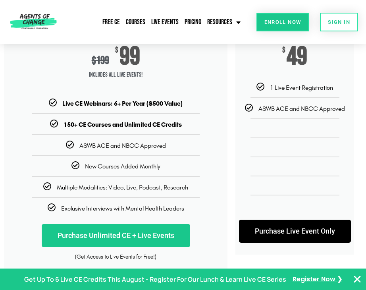 The image size is (366, 290). Describe the element at coordinates (283, 22) in the screenshot. I see `span: Enroll Now` at that location.